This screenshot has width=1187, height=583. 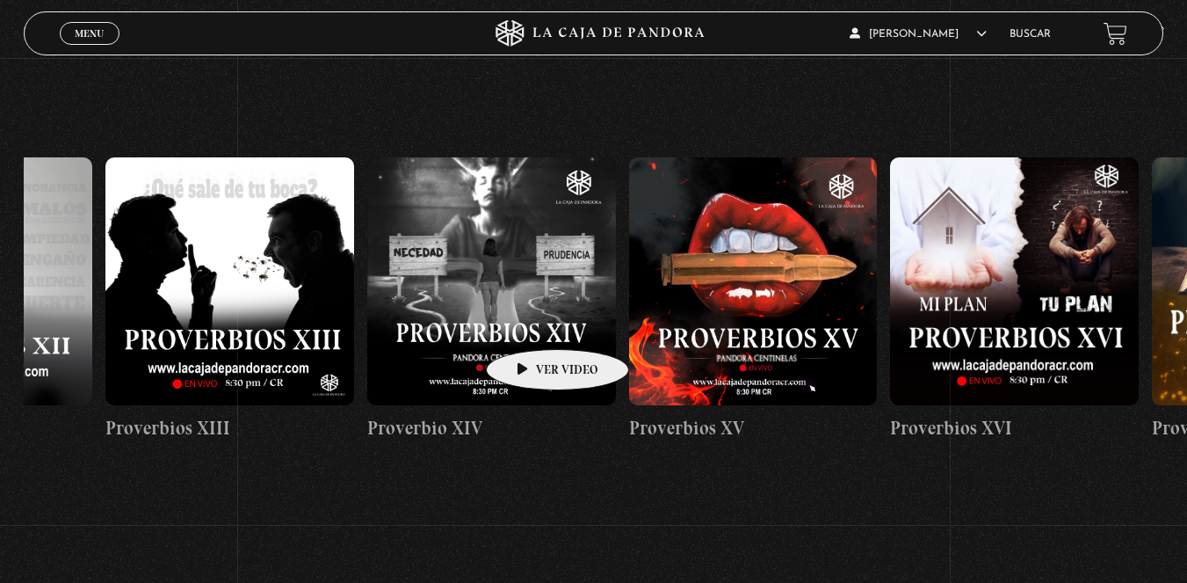 What do you see at coordinates (39, 28) in the screenshot?
I see `button: Previous` at bounding box center [39, 28].